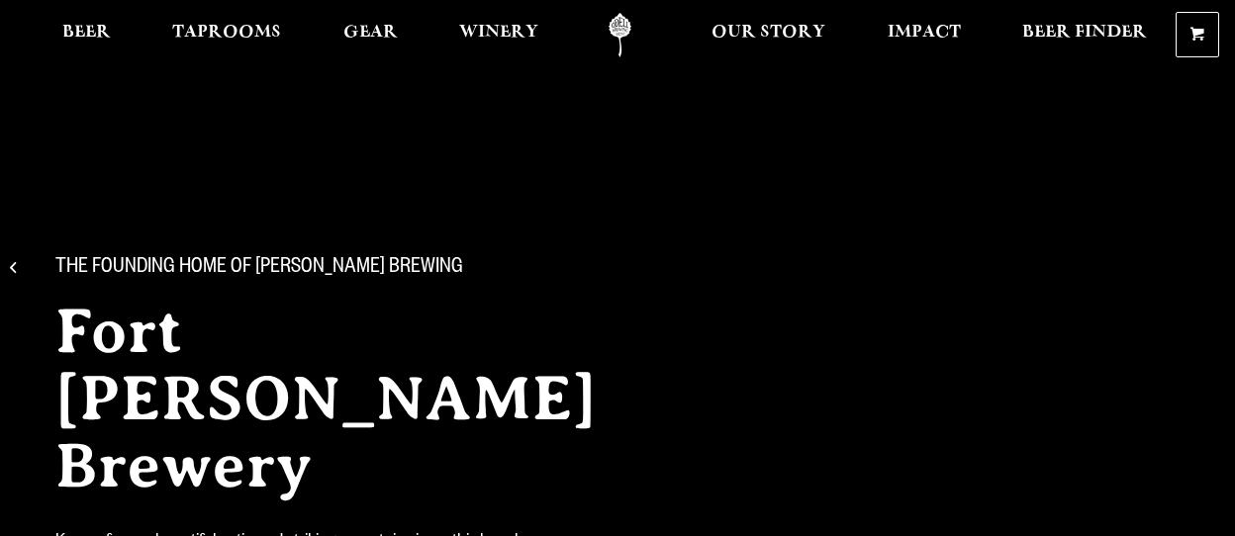  Describe the element at coordinates (768, 33) in the screenshot. I see `span: Our Story` at that location.